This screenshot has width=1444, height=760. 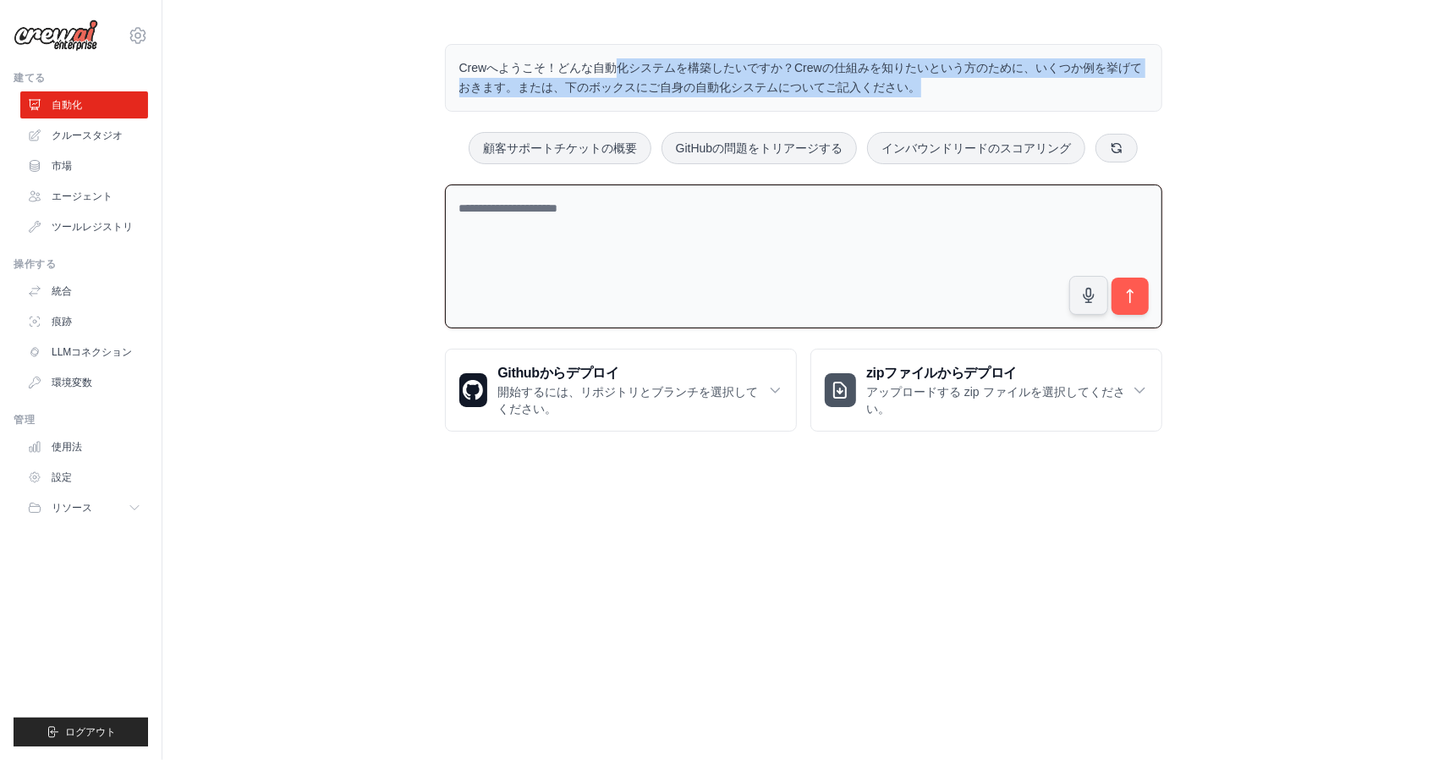 What do you see at coordinates (56, 36) in the screenshot?
I see `img: ロゴ` at bounding box center [56, 36].